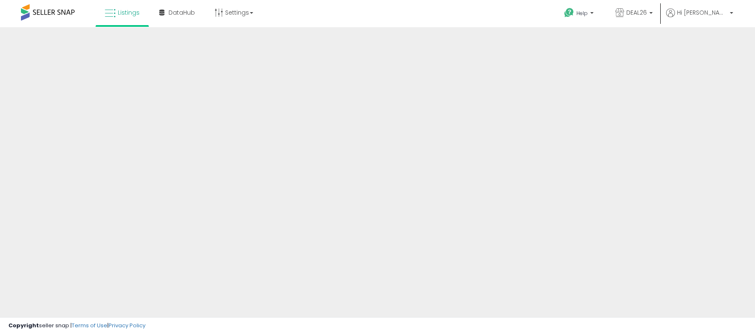  I want to click on i: Get Help, so click(569, 13).